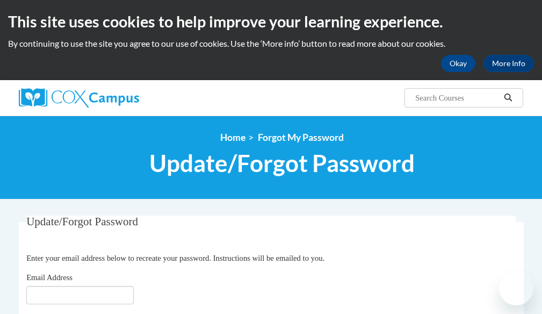  Describe the element at coordinates (79, 98) in the screenshot. I see `img: Cox Campus` at that location.